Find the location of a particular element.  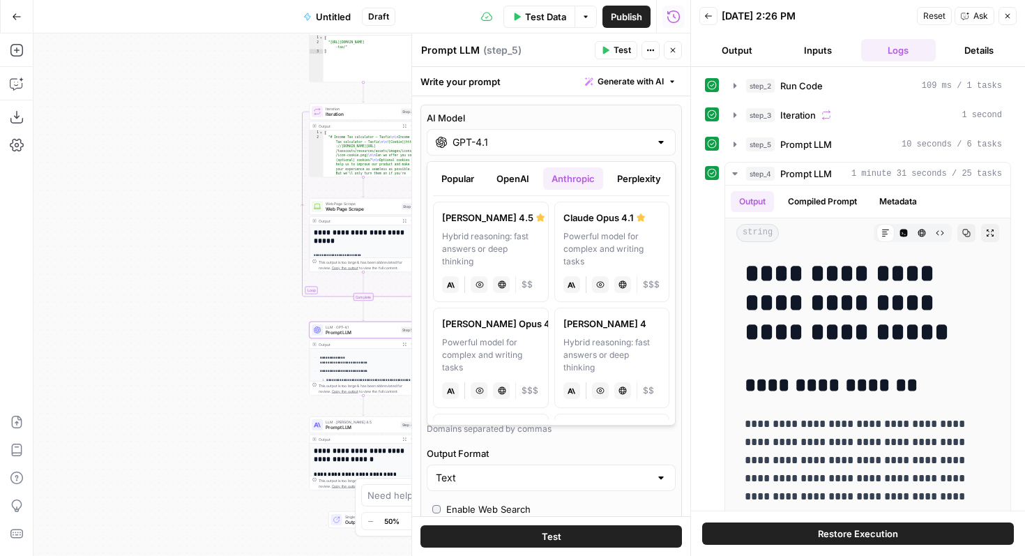

button: Reset is located at coordinates (934, 16).